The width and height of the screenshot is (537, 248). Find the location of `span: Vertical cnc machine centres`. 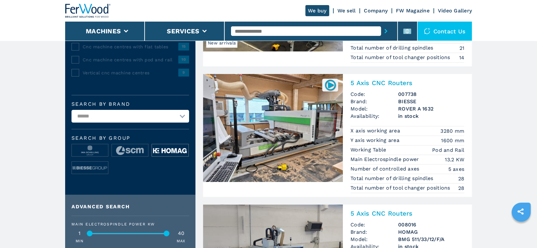

span: Vertical cnc machine centres is located at coordinates (130, 73).